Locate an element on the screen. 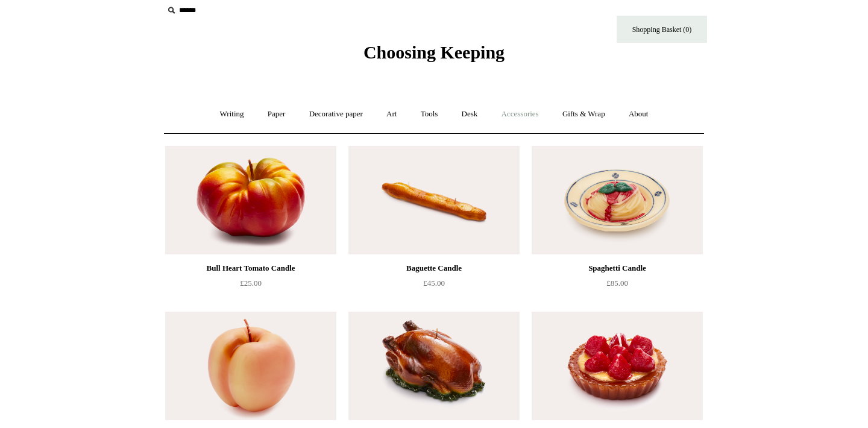 This screenshot has height=428, width=868. a: Art is located at coordinates (391, 114).